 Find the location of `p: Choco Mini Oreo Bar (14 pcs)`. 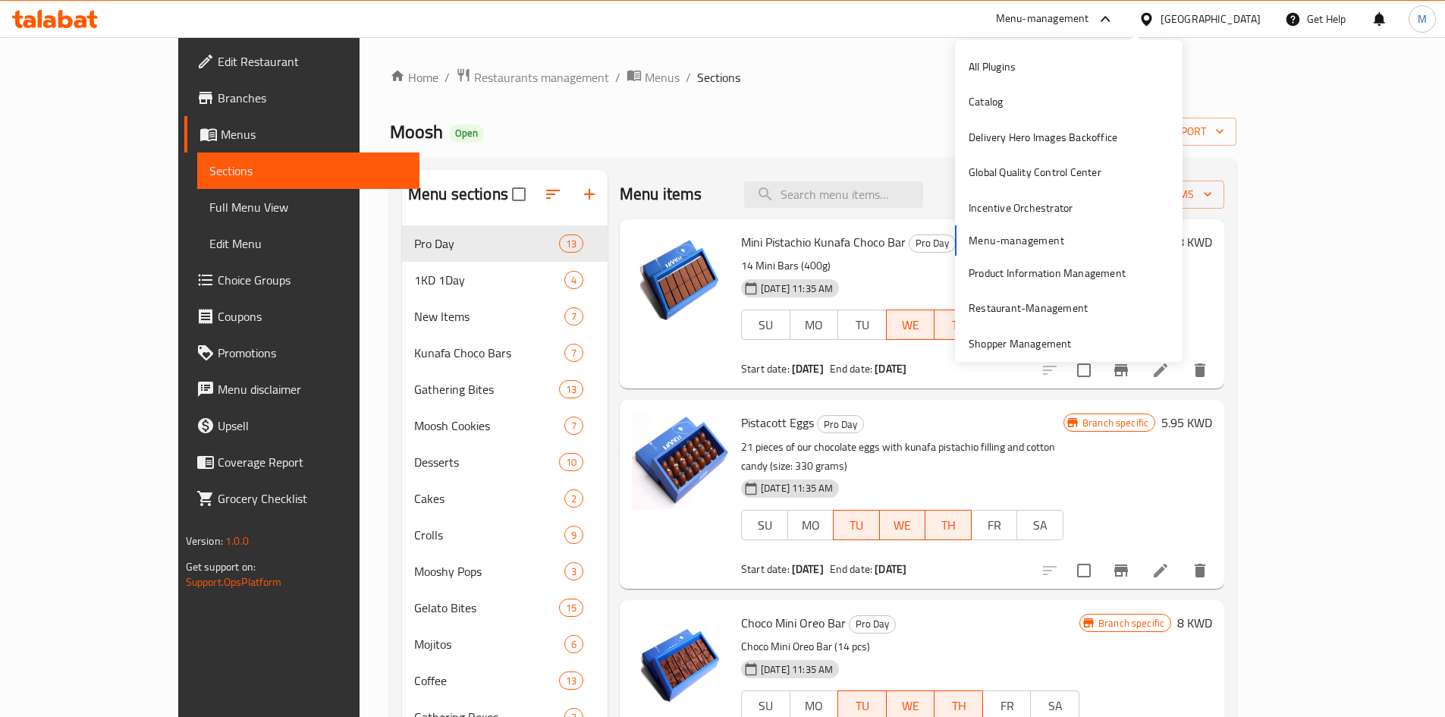

p: Choco Mini Oreo Bar (14 pcs) is located at coordinates (911, 646).